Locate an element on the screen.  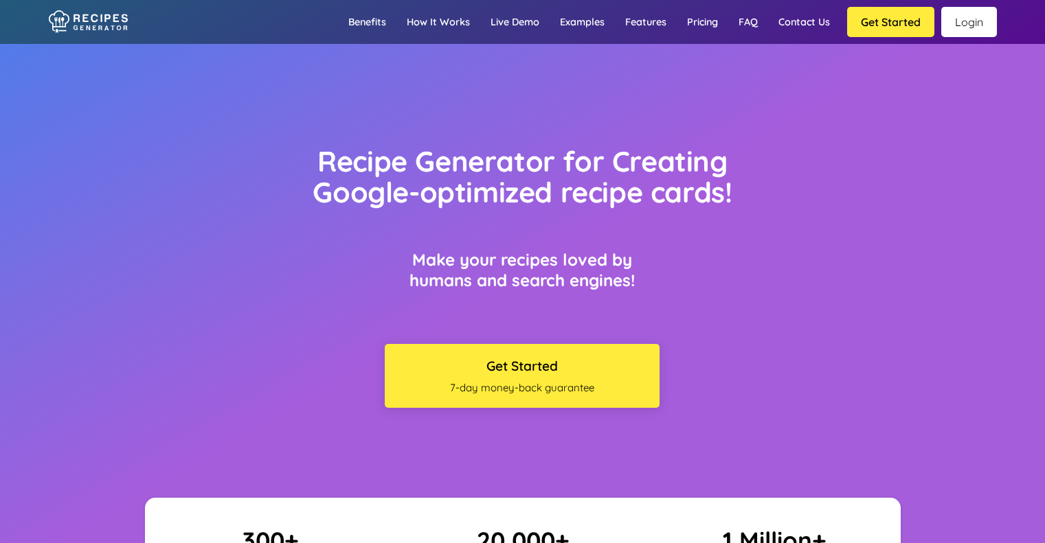
h3: Make your recipes loved by humans and search engines! is located at coordinates (522, 270).